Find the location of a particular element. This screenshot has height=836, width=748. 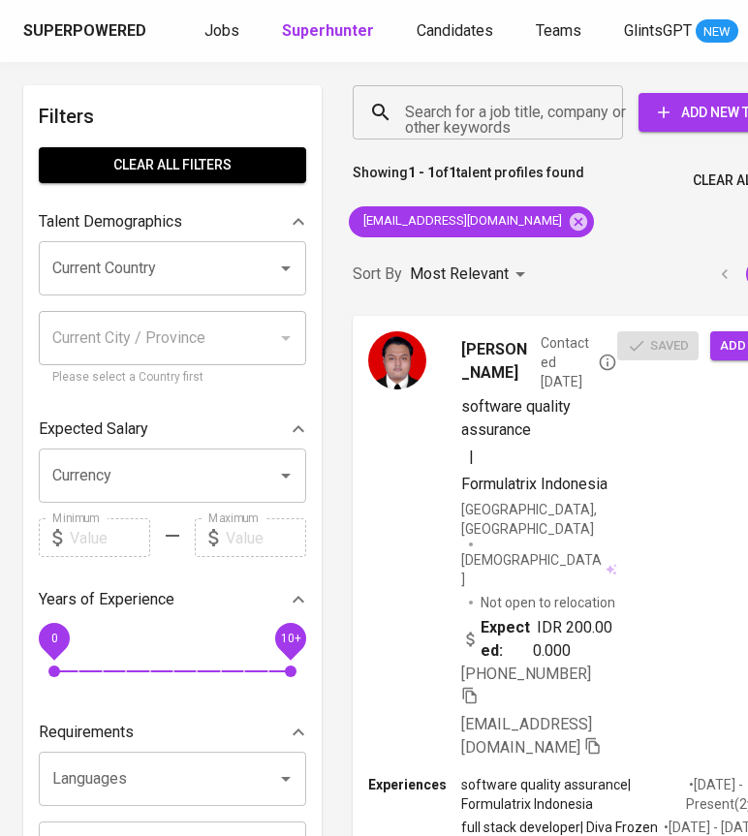

b: Expected: is located at coordinates (507, 640).